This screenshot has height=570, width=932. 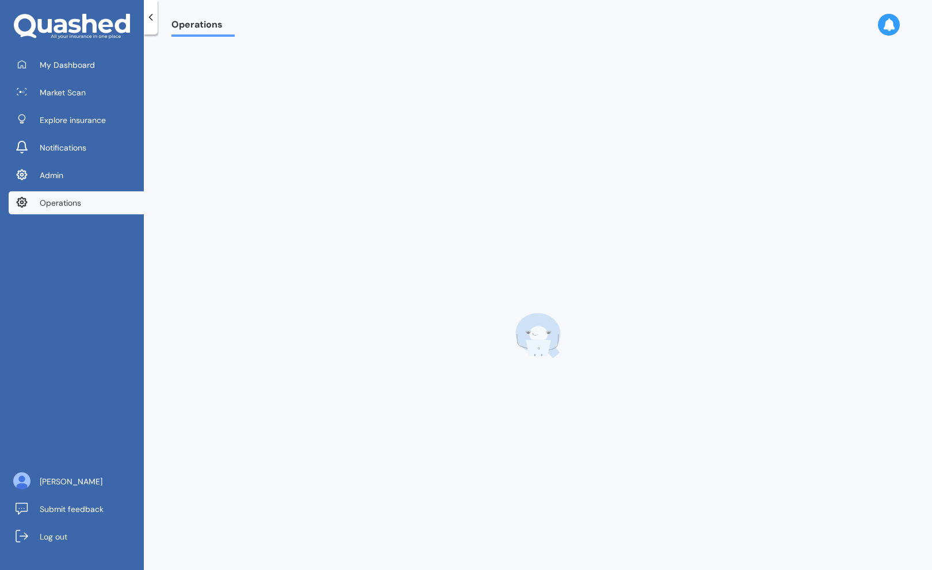 I want to click on img: q-laptop.bc25ffb5ccee3f42f31d.webp, so click(x=538, y=336).